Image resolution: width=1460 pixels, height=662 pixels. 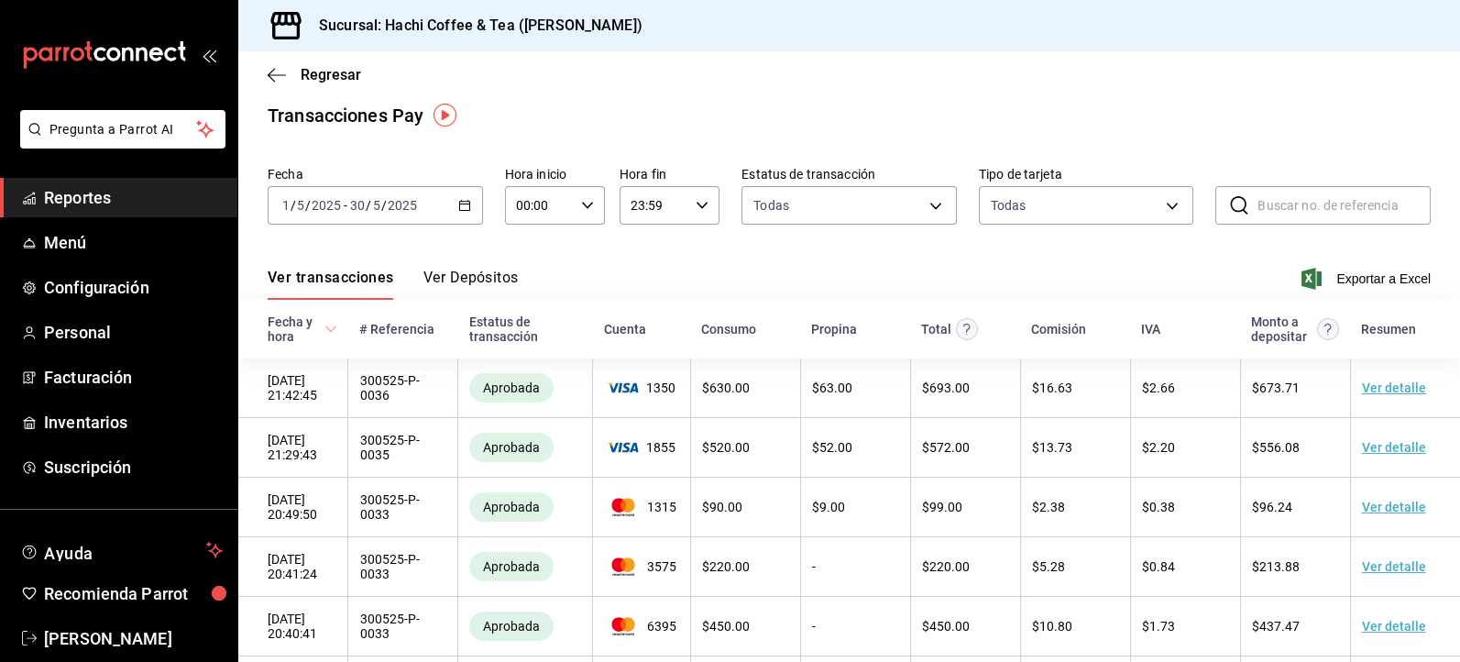 What do you see at coordinates (133, 466) in the screenshot?
I see `span: Suscripción` at bounding box center [133, 466].